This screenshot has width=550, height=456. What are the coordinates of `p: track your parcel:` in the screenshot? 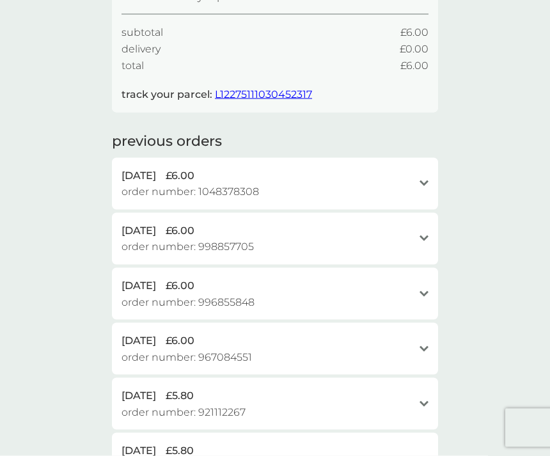 It's located at (217, 95).